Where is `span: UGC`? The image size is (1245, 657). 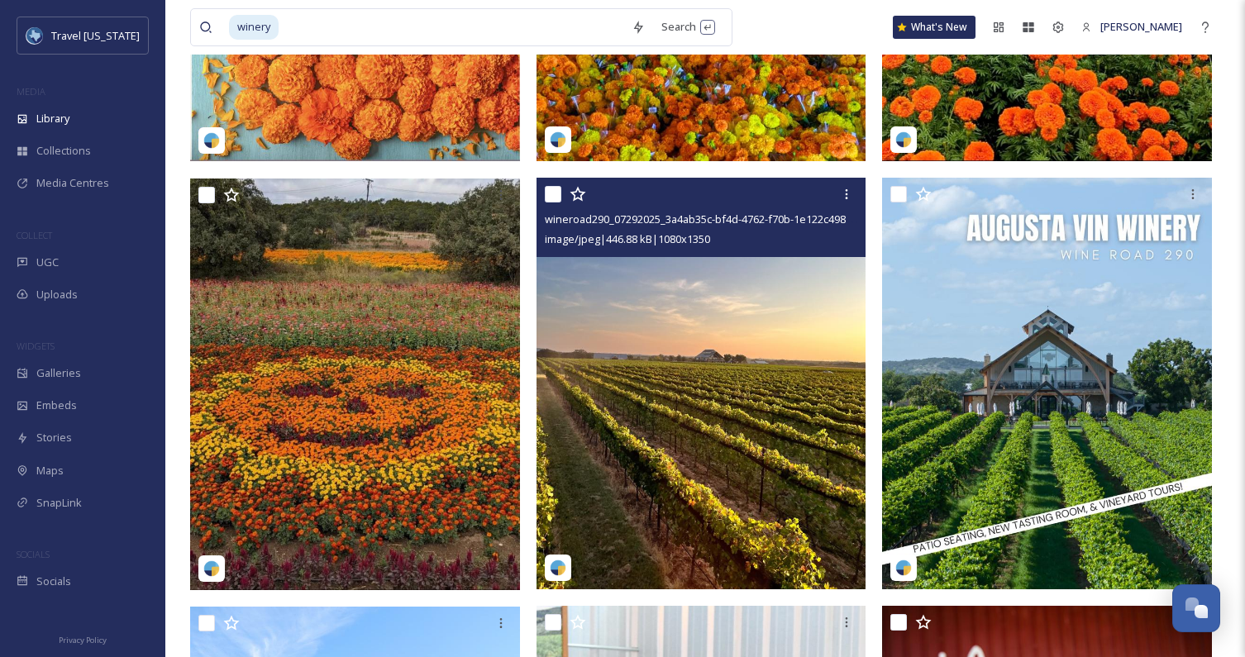
span: UGC is located at coordinates (47, 262).